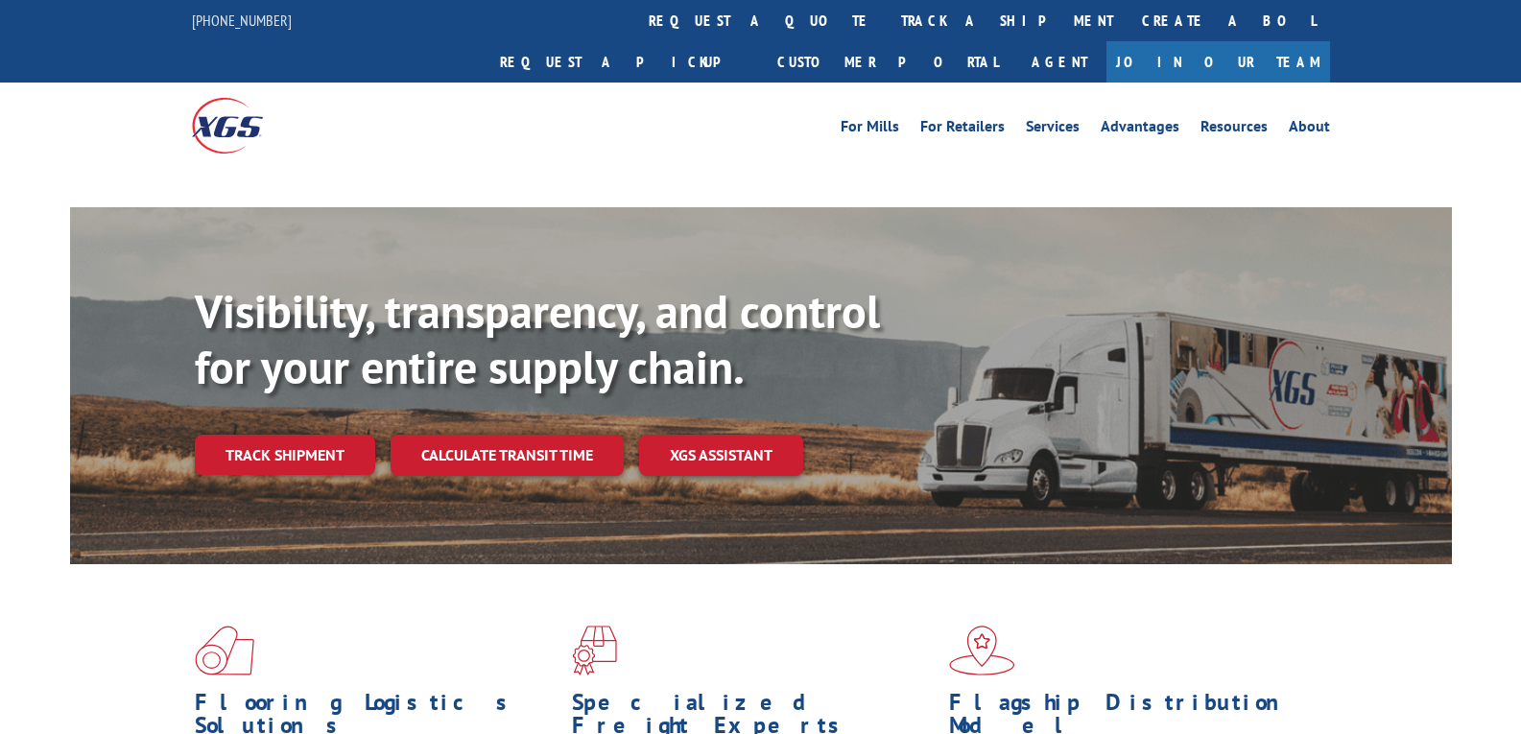 This screenshot has width=1521, height=734. What do you see at coordinates (594, 651) in the screenshot?
I see `img: xgs-icon-focused-on-flooring-red` at bounding box center [594, 651].